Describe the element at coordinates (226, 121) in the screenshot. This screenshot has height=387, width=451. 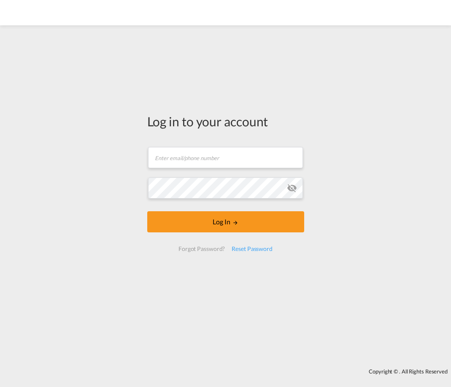
I see `div: Log in to your account` at that location.